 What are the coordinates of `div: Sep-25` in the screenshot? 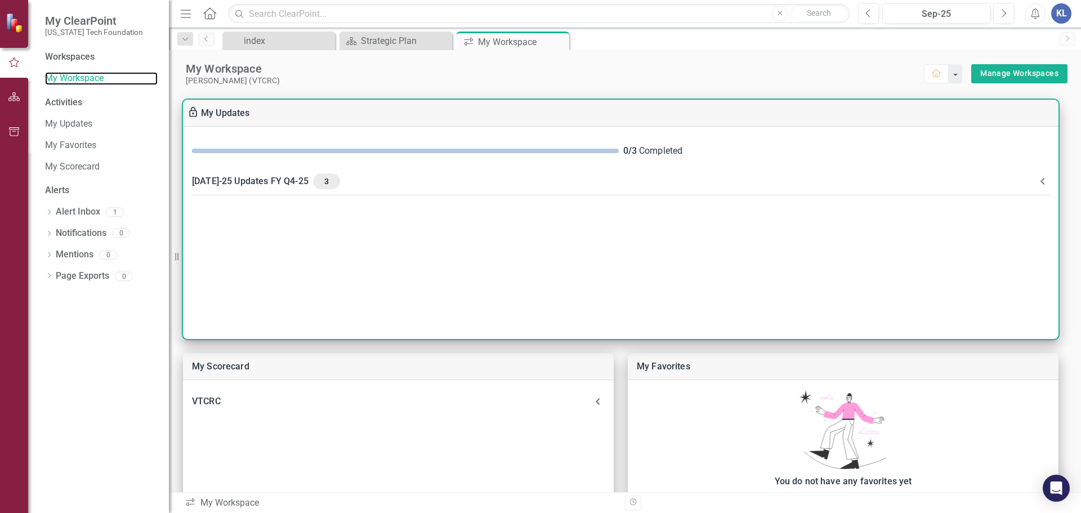 It's located at (936, 14).